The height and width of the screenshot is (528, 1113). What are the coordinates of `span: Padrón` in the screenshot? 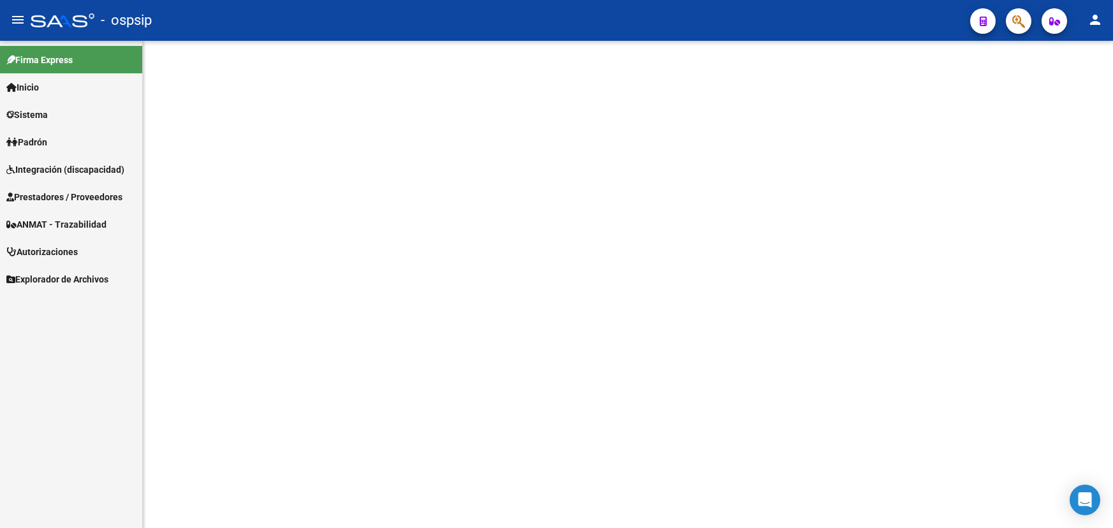 It's located at (27, 142).